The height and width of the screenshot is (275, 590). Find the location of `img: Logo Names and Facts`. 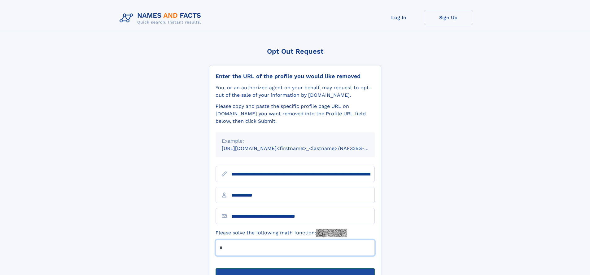

img: Logo Names and Facts is located at coordinates (162, 18).